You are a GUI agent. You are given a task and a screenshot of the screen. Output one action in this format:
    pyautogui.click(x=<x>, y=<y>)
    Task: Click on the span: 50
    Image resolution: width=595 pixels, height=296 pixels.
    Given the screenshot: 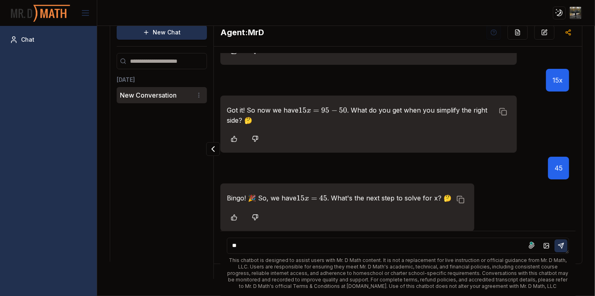 What is the action you would take?
    pyautogui.click(x=343, y=110)
    